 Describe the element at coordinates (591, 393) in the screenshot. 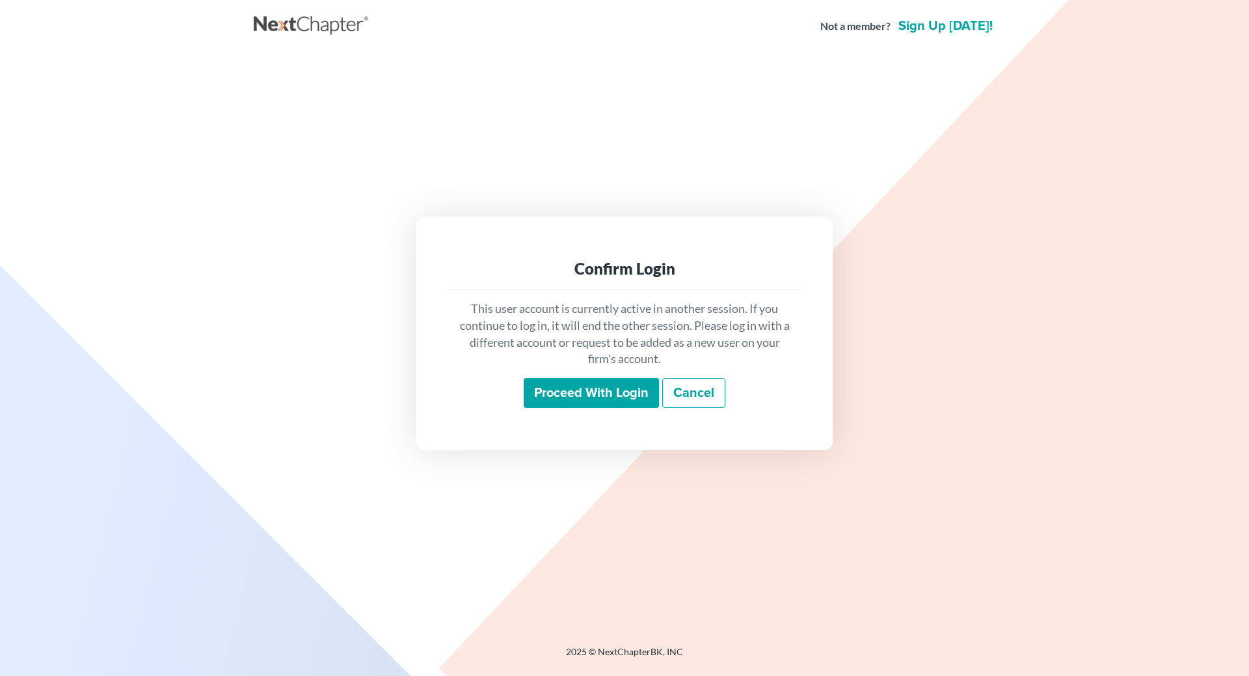

I see `input: Proceed with login` at that location.